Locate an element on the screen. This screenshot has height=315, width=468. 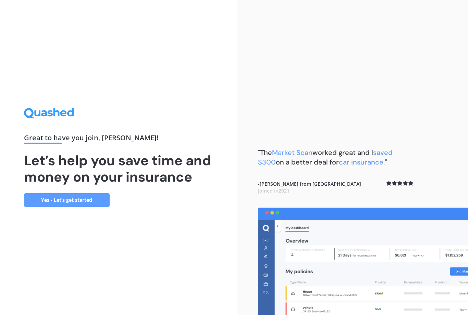
span: car insurance is located at coordinates (361, 162).